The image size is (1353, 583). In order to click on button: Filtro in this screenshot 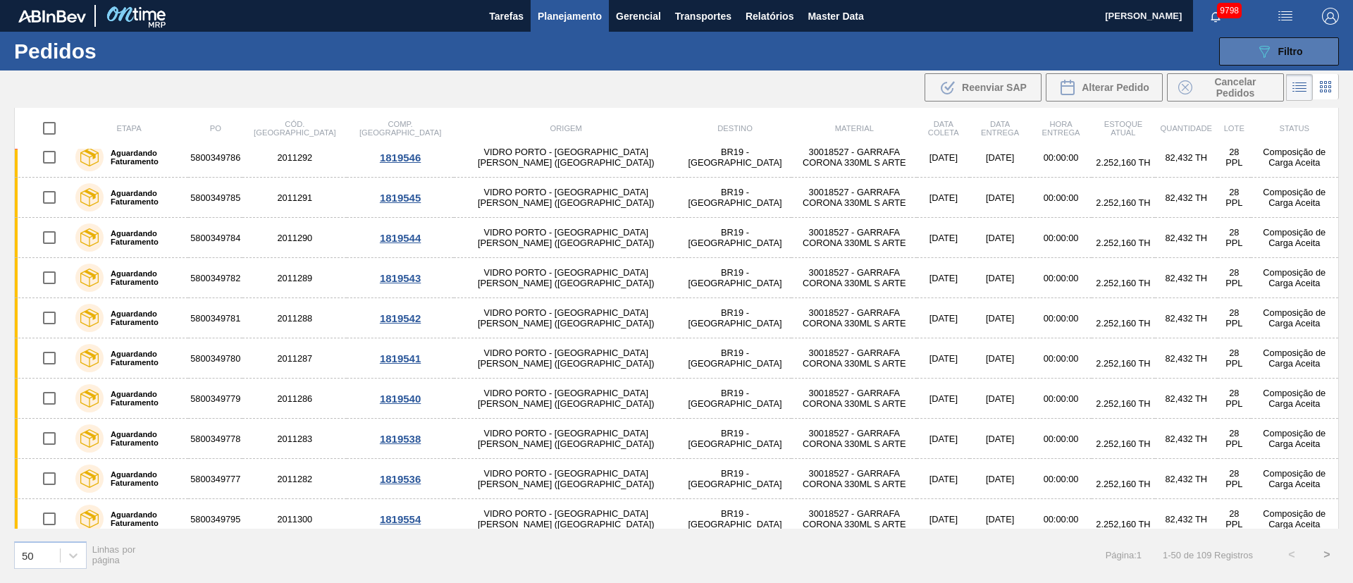, I will do `click(1279, 51)`.